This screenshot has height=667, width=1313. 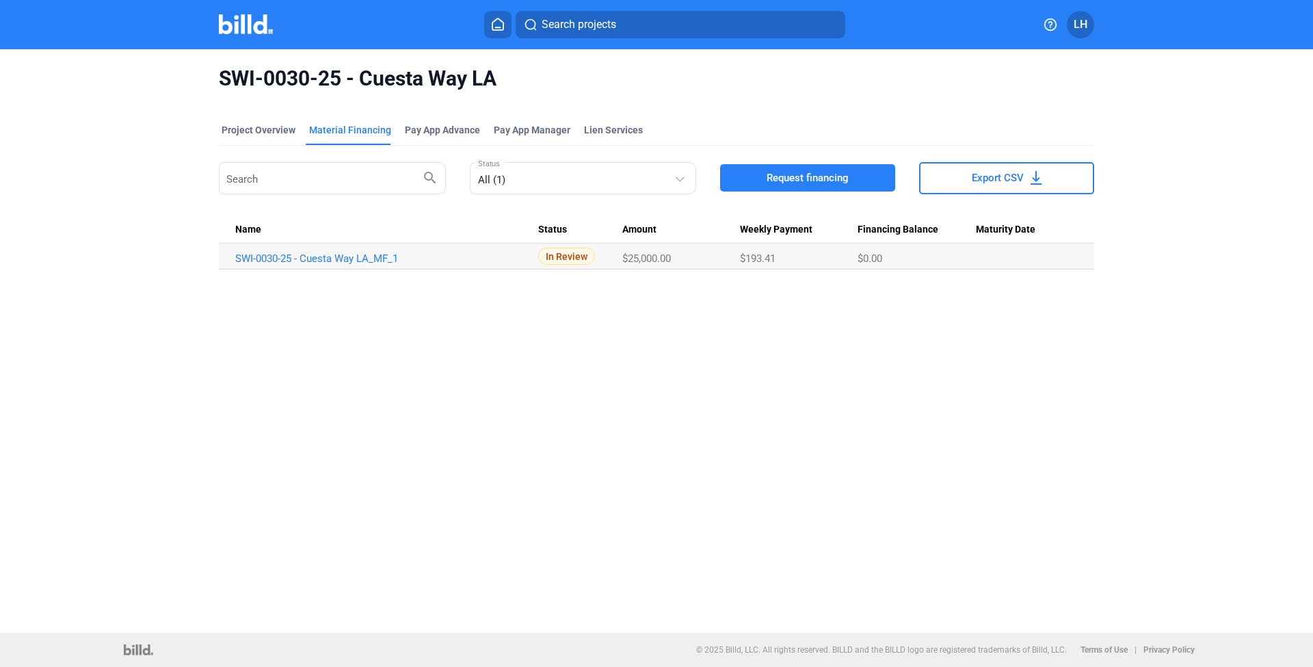 I want to click on span: Financing Balance, so click(x=898, y=230).